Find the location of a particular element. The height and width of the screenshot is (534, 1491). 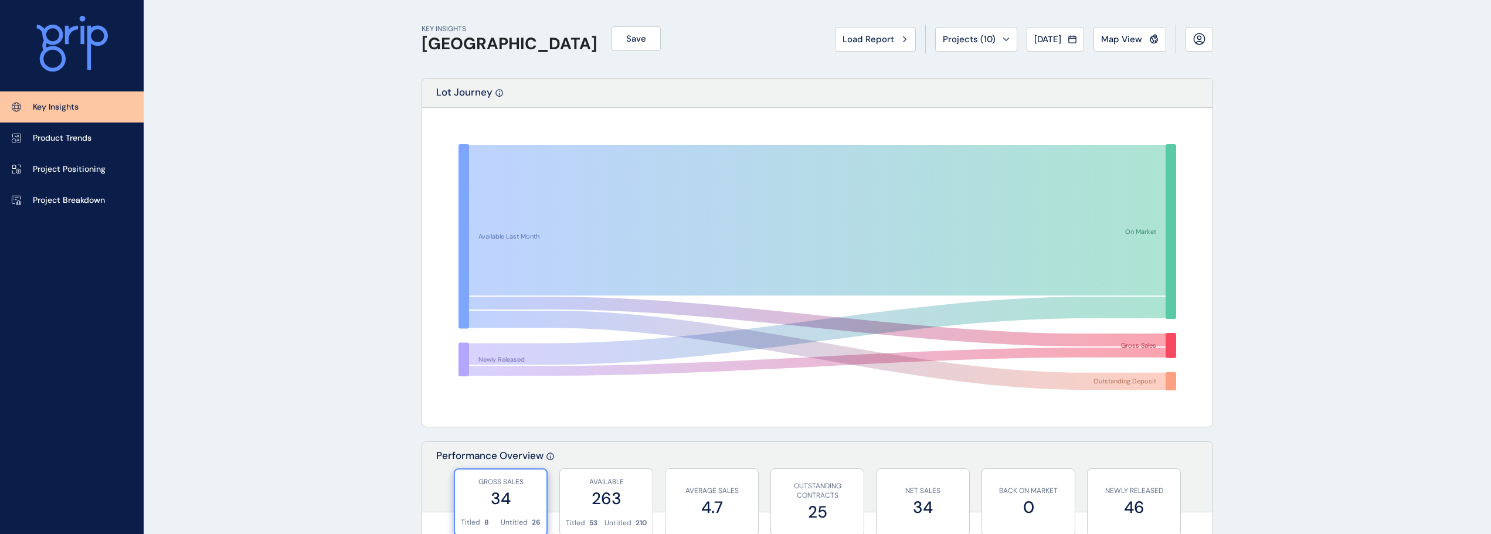

span: Load Report is located at coordinates (868, 39).